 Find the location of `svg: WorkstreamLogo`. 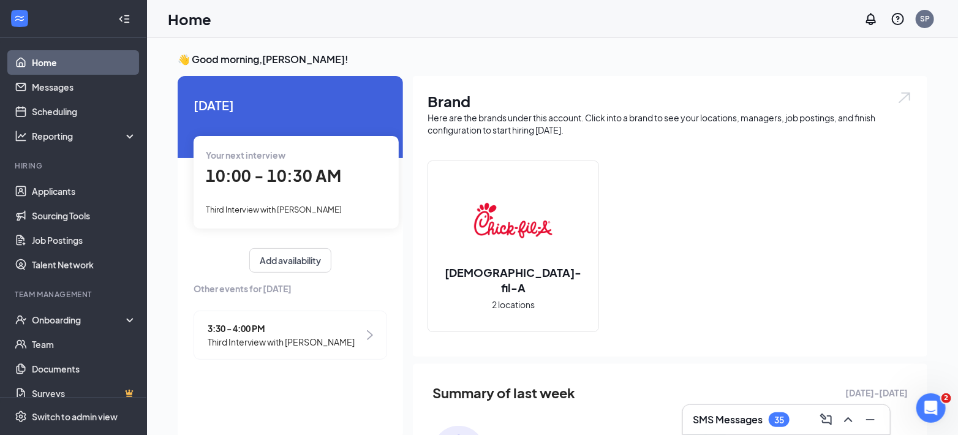

svg: WorkstreamLogo is located at coordinates (20, 18).